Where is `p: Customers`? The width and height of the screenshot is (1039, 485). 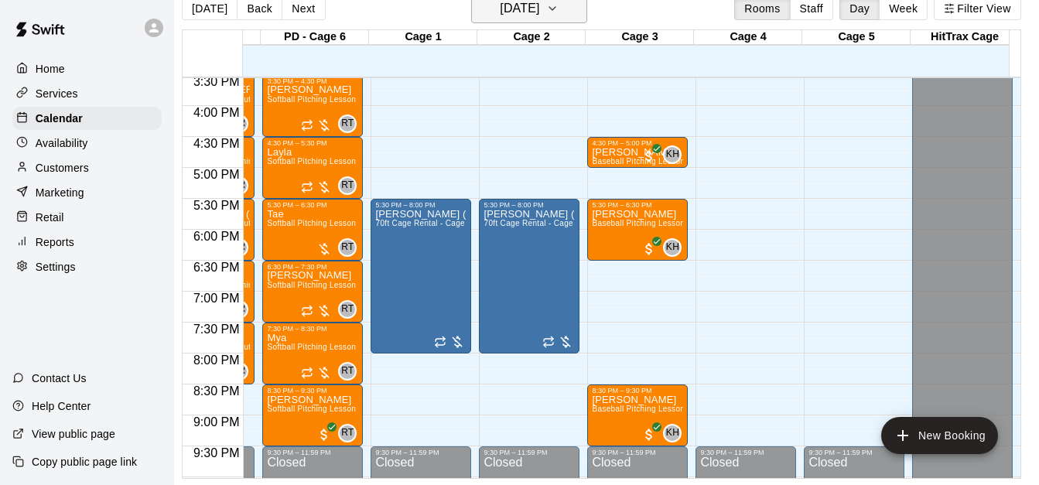 p: Customers is located at coordinates (62, 168).